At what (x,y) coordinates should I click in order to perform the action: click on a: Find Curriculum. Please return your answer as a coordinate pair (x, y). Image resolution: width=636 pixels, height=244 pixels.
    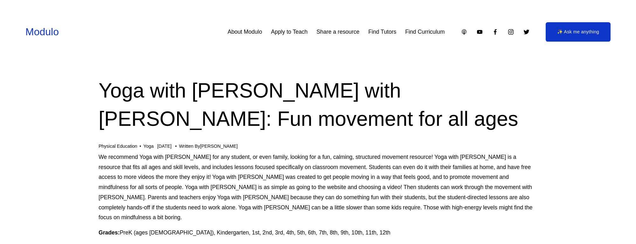
    Looking at the image, I should click on (425, 32).